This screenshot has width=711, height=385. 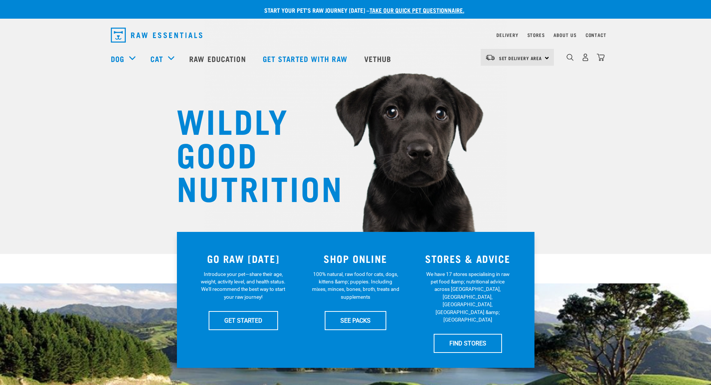 What do you see at coordinates (218, 59) in the screenshot?
I see `a: Raw Education` at bounding box center [218, 59].